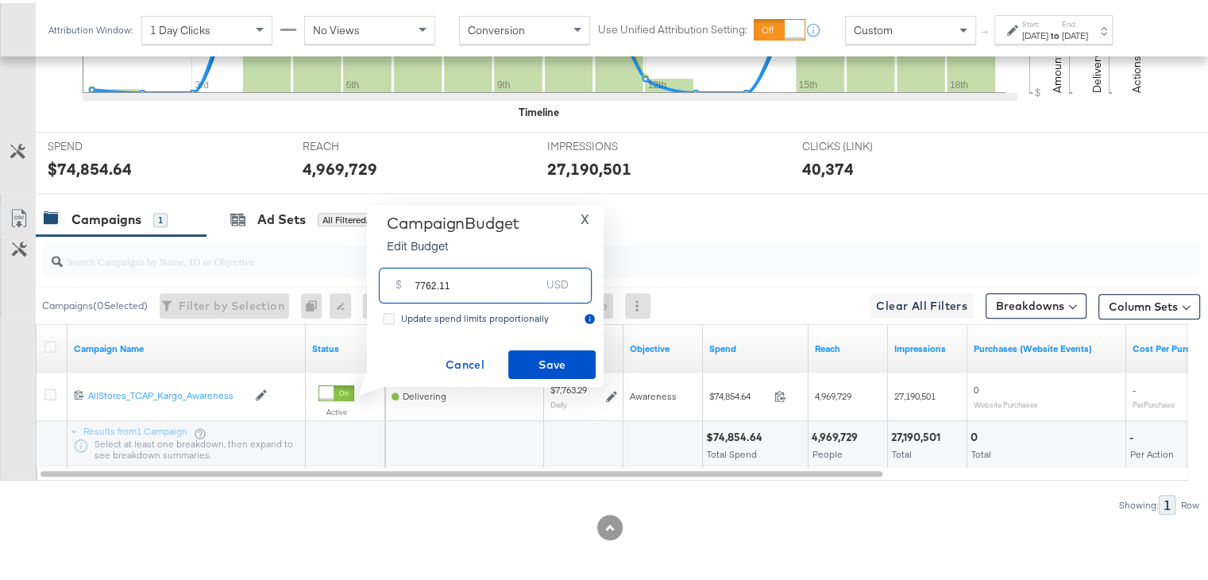  Describe the element at coordinates (336, 27) in the screenshot. I see `span: No Views` at that location.